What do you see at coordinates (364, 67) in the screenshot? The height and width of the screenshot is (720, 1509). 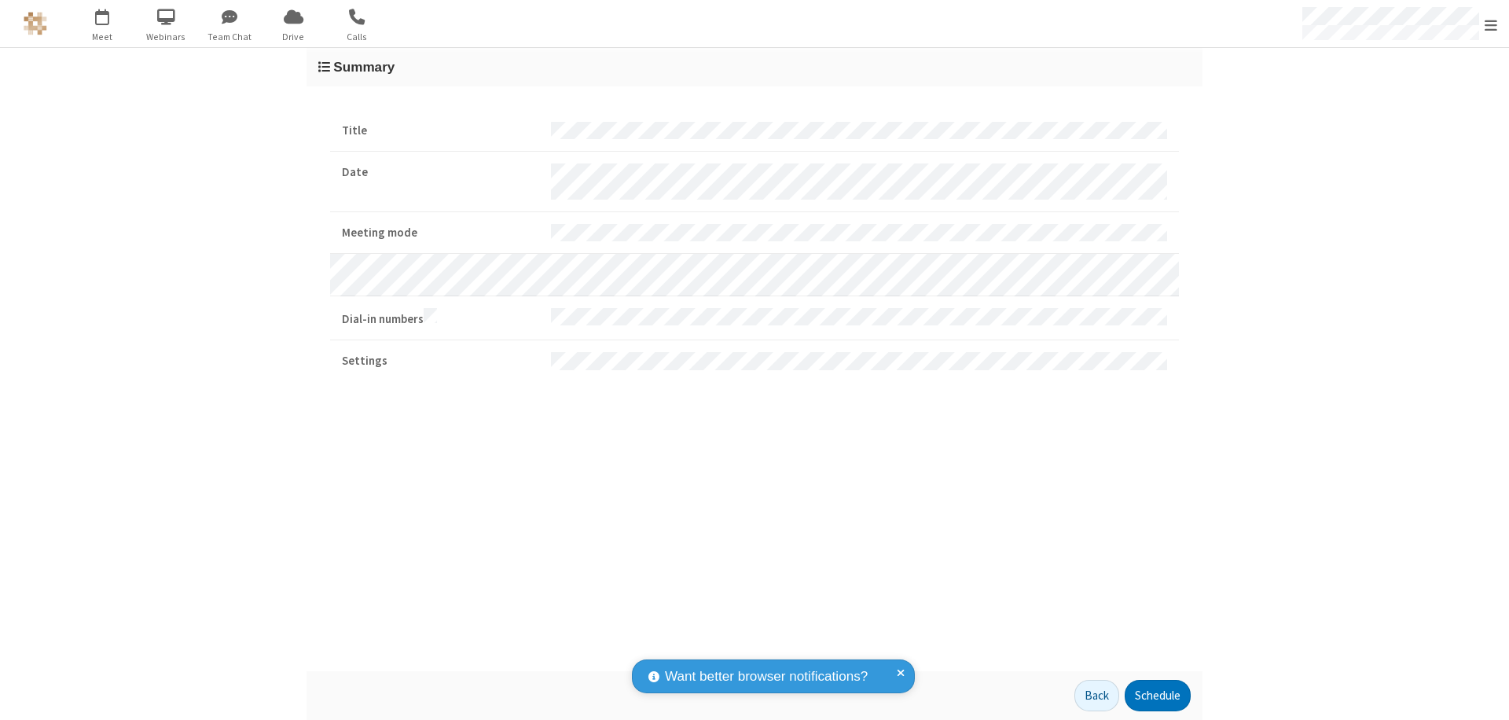 I see `span: Summary` at bounding box center [364, 67].